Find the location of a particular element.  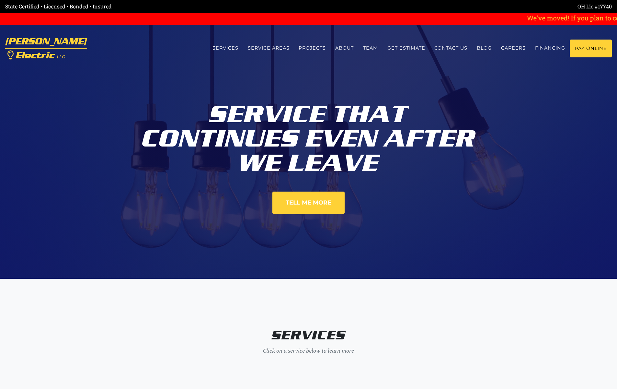

span: , LLC is located at coordinates (60, 57).